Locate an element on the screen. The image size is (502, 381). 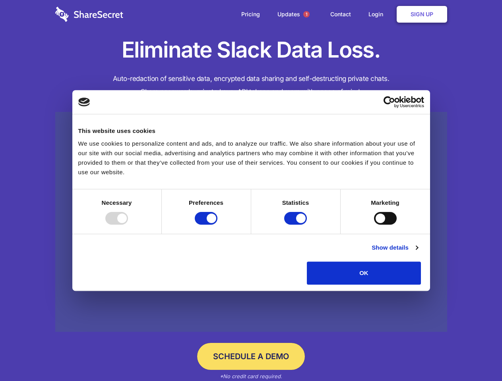
strong: Preferences is located at coordinates (206, 203).